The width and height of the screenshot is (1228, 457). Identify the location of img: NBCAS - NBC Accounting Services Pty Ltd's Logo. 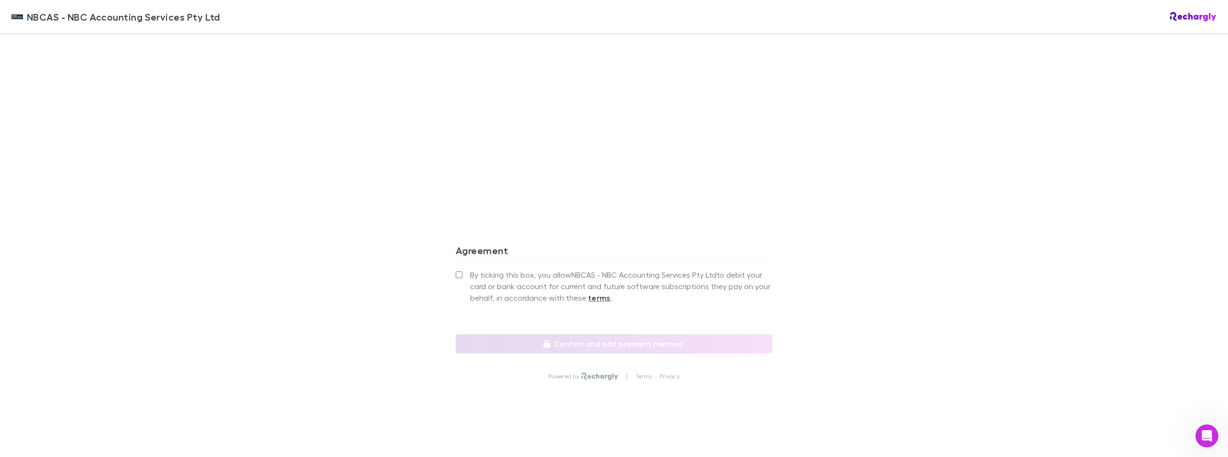
(17, 17).